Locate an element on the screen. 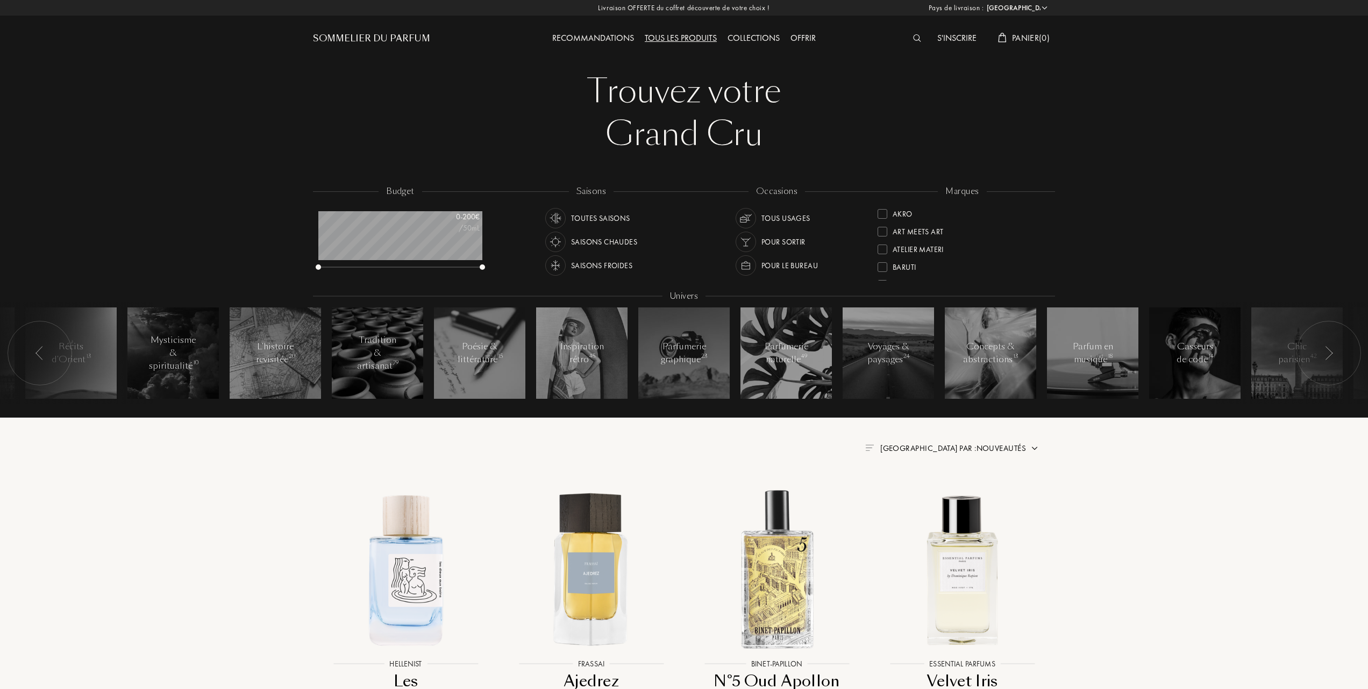 The image size is (1368, 689). span: Panier ( 0 ) is located at coordinates (1031, 38).